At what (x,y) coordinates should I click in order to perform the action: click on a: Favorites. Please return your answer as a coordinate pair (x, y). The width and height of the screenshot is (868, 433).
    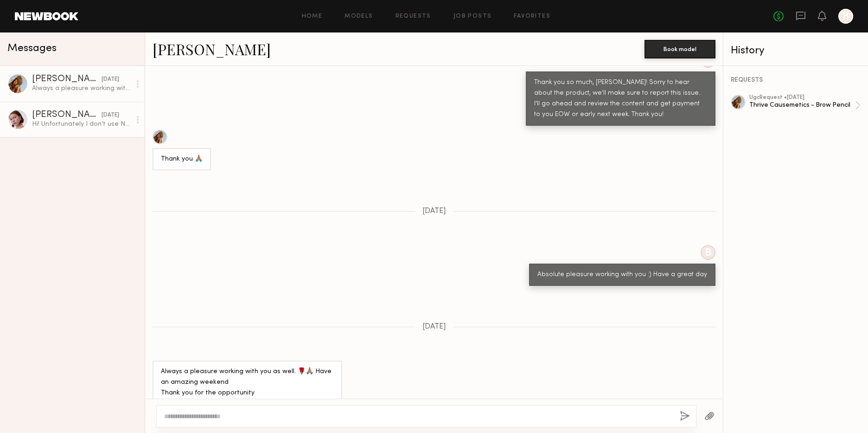
    Looking at the image, I should click on (532, 16).